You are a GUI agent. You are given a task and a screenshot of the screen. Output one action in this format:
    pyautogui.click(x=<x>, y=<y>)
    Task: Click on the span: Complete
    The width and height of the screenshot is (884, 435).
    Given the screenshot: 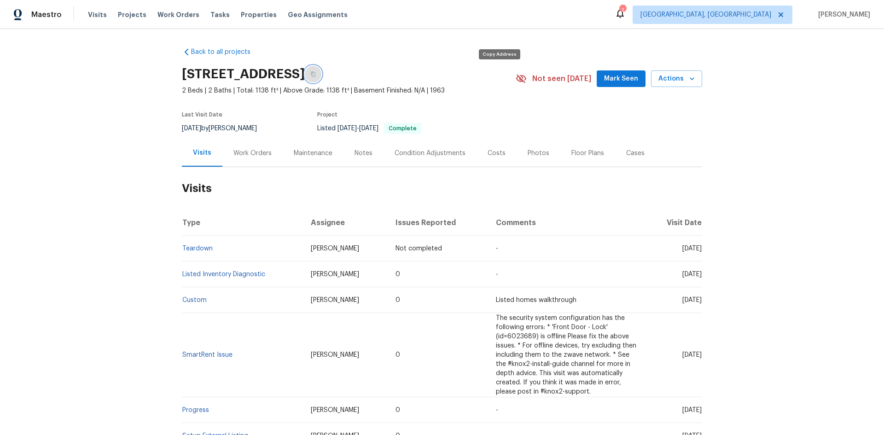 What is the action you would take?
    pyautogui.click(x=403, y=129)
    